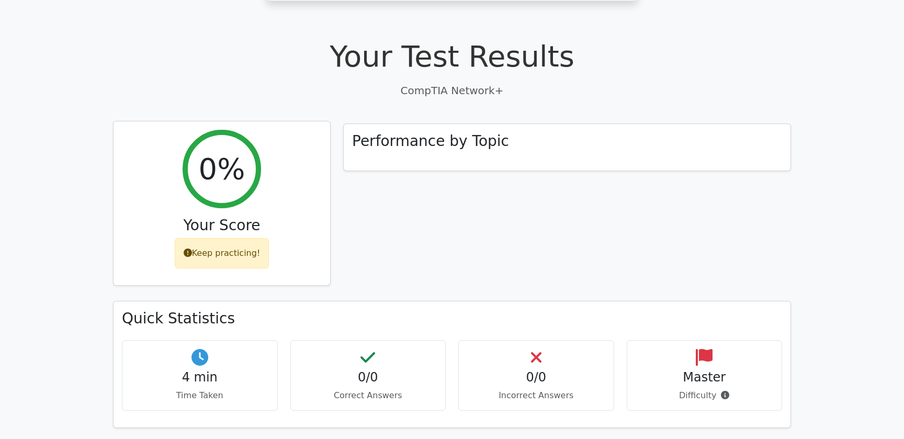  Describe the element at coordinates (705, 395) in the screenshot. I see `p: Difficulty` at that location.